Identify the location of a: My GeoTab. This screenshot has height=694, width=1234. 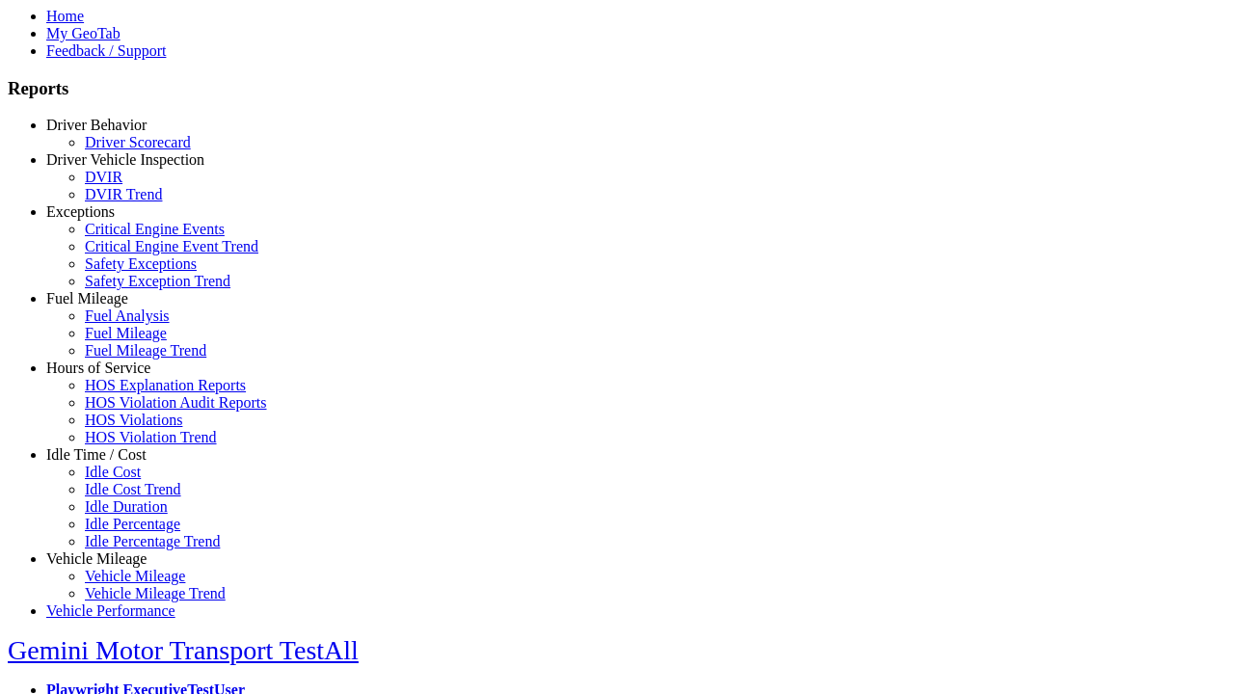
(83, 33).